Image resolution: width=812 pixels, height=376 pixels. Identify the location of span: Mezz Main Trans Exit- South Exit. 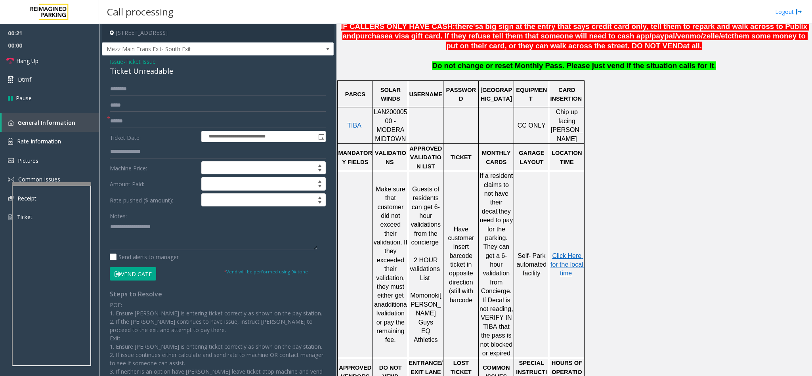
(195, 49).